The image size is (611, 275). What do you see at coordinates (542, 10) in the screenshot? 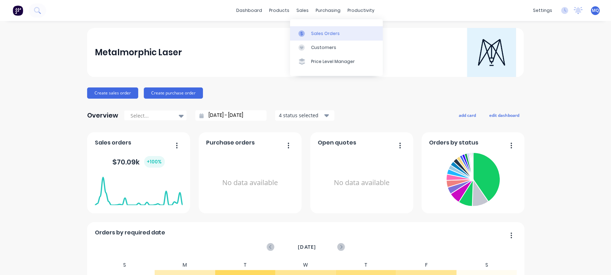
I see `div: settings` at bounding box center [542, 10].